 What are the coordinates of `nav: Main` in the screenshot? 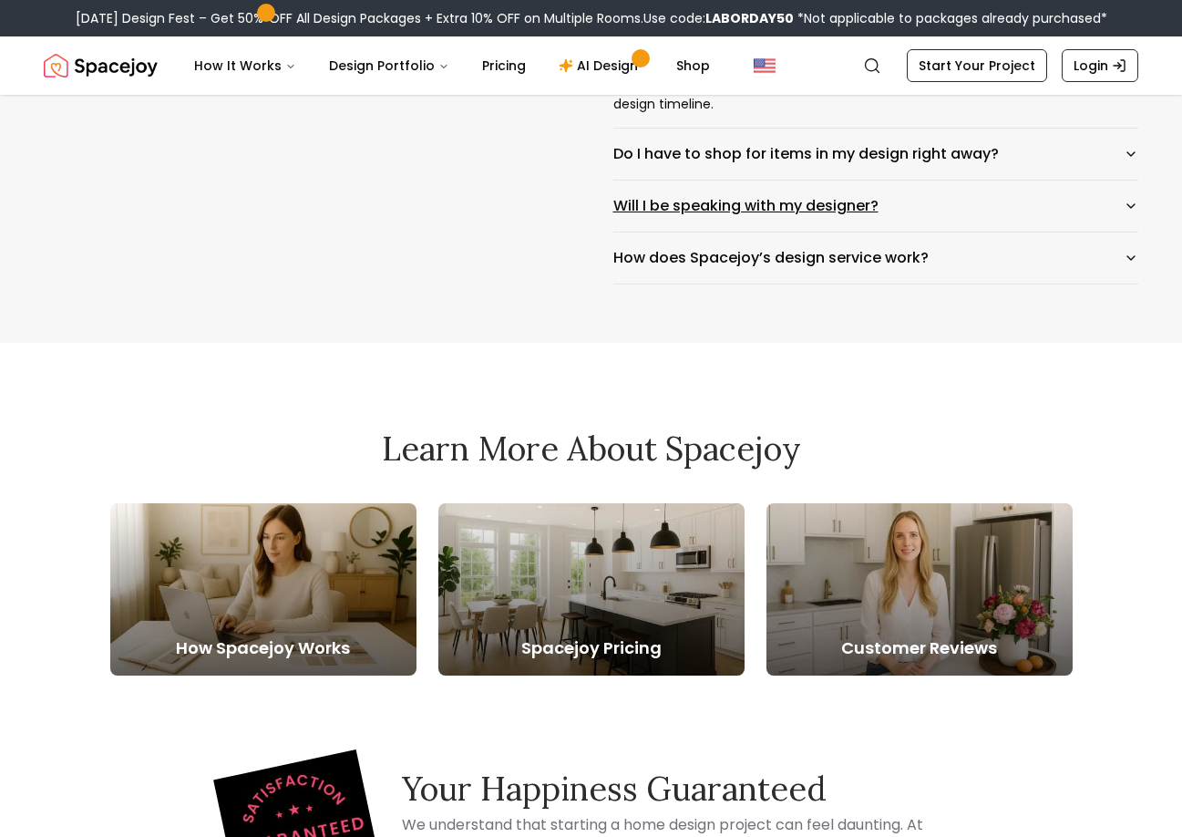 It's located at (452, 66).